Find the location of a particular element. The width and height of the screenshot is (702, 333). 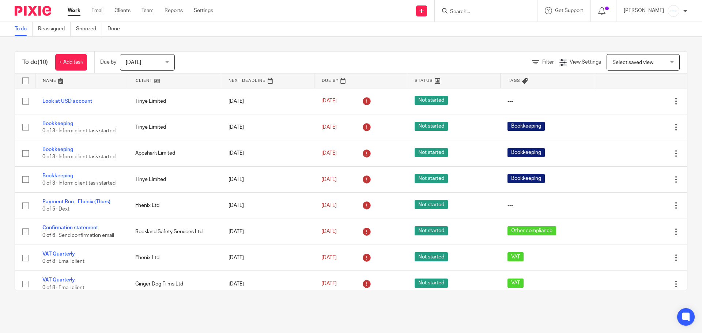

h1: To do is located at coordinates (35, 62).